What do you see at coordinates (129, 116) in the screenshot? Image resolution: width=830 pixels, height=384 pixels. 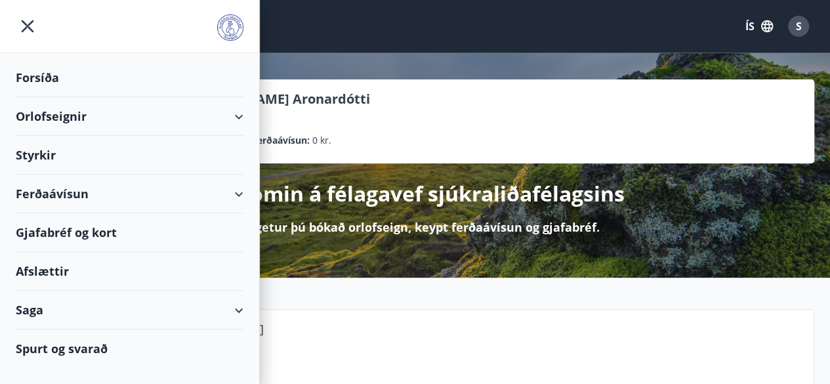 I see `div: Orlofseignir` at bounding box center [129, 116].